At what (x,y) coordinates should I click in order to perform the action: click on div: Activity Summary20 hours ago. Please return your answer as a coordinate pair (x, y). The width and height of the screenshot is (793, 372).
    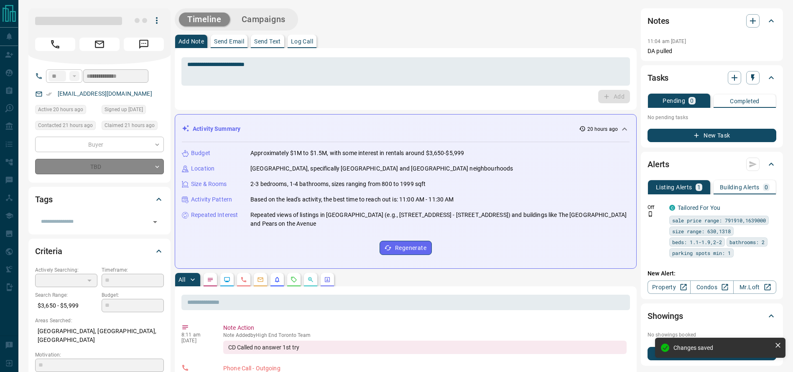
    Looking at the image, I should click on (405, 129).